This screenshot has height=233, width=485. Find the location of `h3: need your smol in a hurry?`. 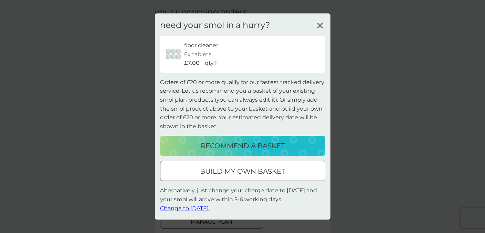

h3: need your smol in a hurry? is located at coordinates (215, 25).